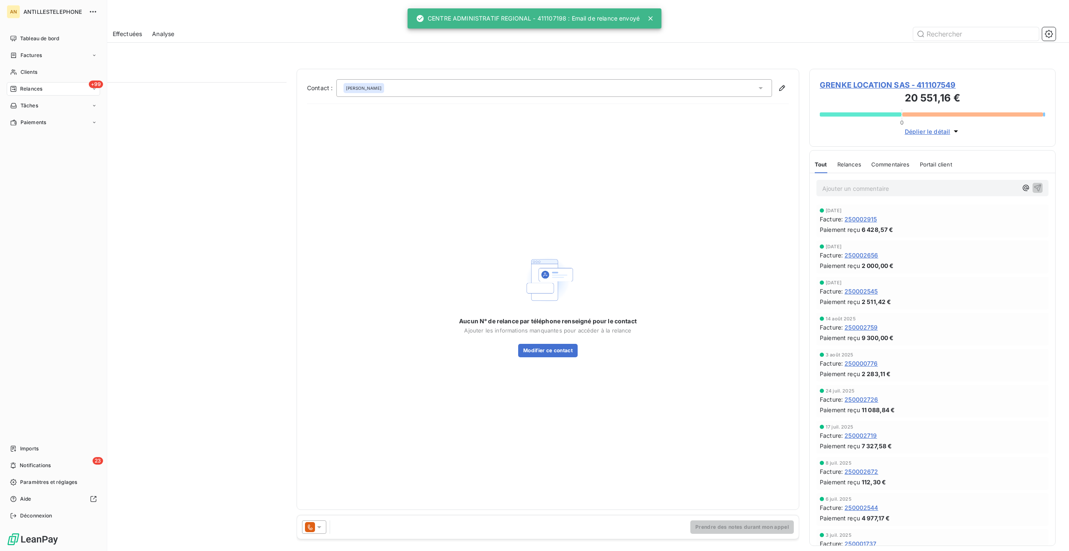 The height and width of the screenshot is (551, 1069). What do you see at coordinates (861, 363) in the screenshot?
I see `span: 250000776` at bounding box center [861, 363].